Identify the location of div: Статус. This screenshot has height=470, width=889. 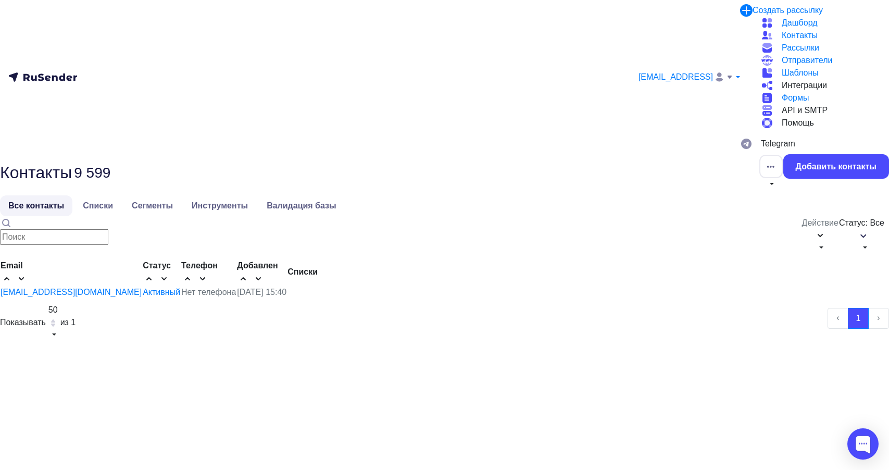
(161, 272).